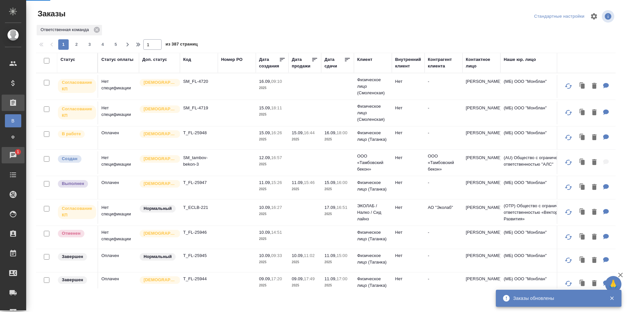 The height and width of the screenshot is (312, 628). What do you see at coordinates (18, 152) in the screenshot?
I see `span: 1` at bounding box center [18, 152].